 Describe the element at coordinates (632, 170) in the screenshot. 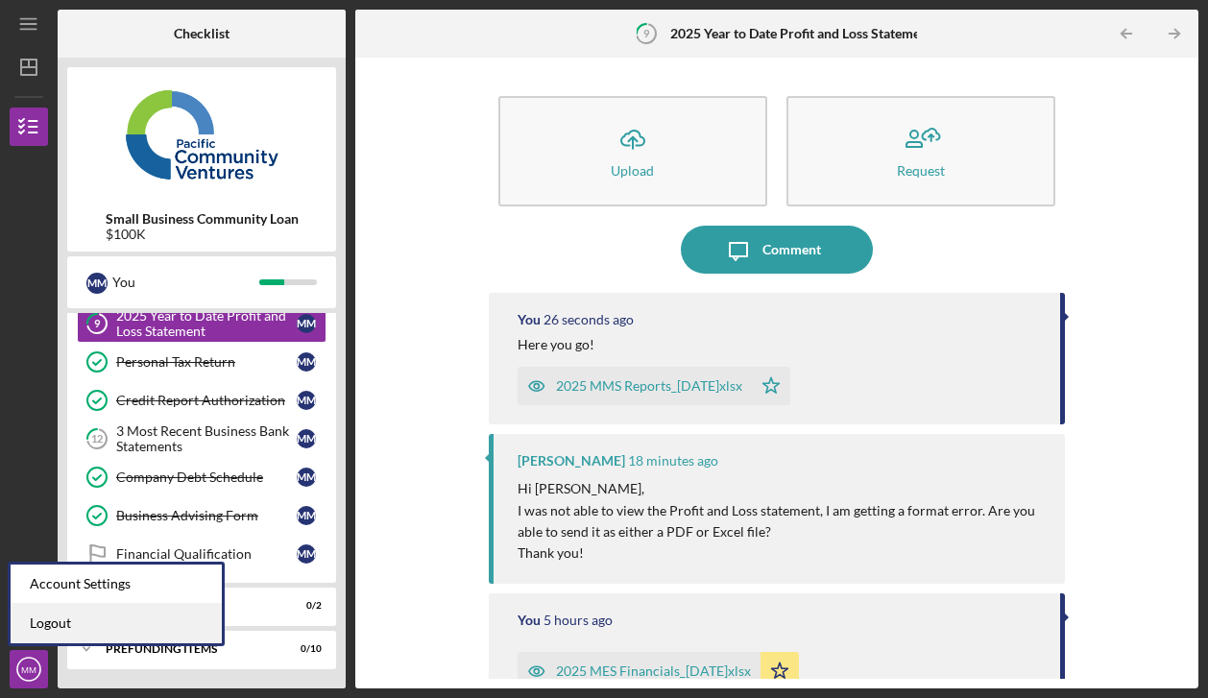

I see `div: Upload` at that location.